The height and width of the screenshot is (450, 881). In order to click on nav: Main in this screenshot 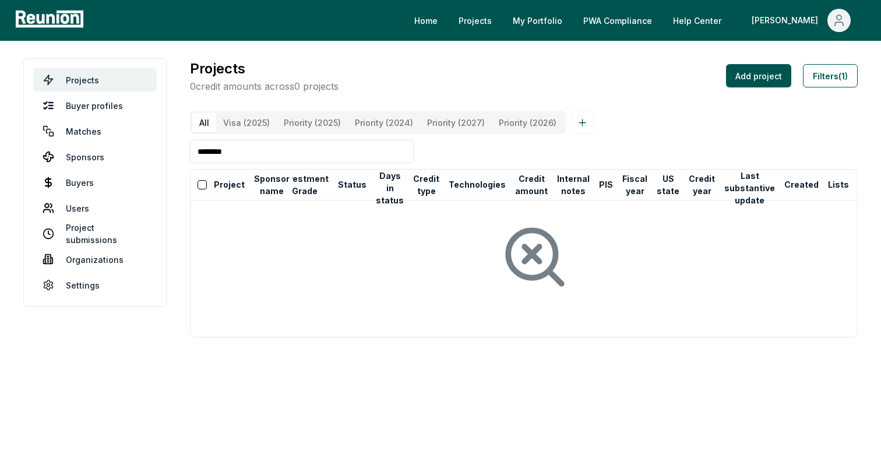, I will do `click(637, 20)`.